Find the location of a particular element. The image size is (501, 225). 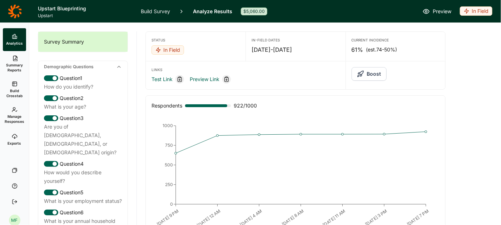

span: 922 / 1000 is located at coordinates (245, 106).